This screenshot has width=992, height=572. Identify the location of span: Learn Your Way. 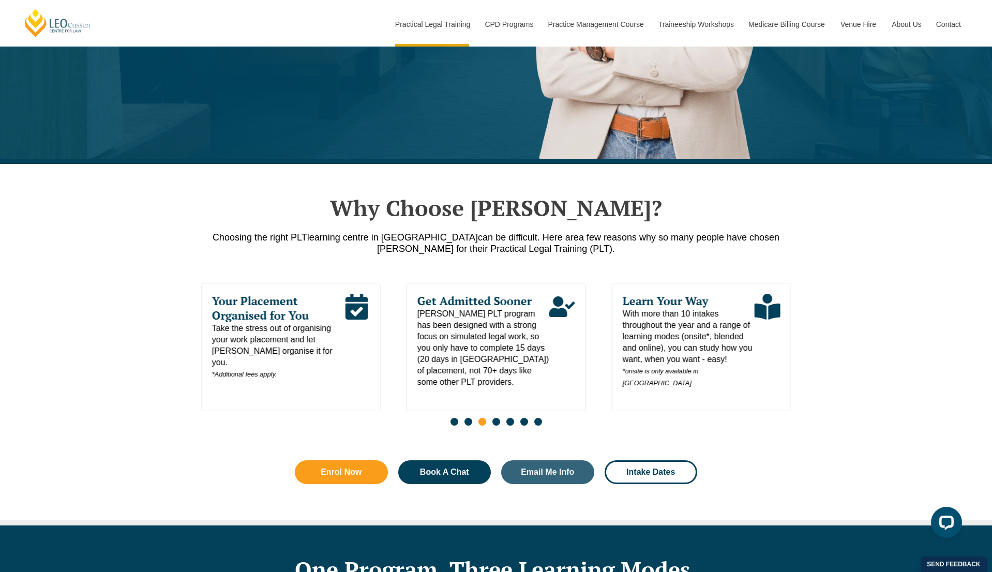
(688, 301).